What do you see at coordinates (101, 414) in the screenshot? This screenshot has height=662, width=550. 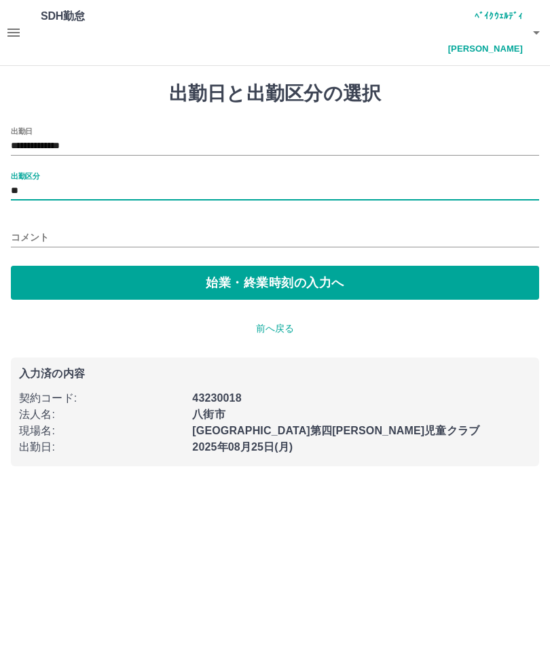 I see `p: 法人名 :` at bounding box center [101, 414].